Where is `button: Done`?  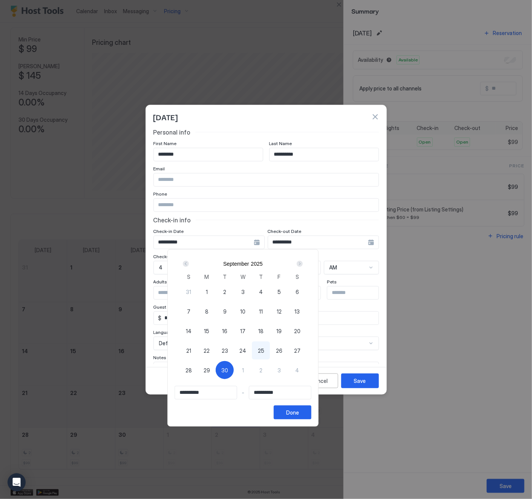 button: Done is located at coordinates (293, 412).